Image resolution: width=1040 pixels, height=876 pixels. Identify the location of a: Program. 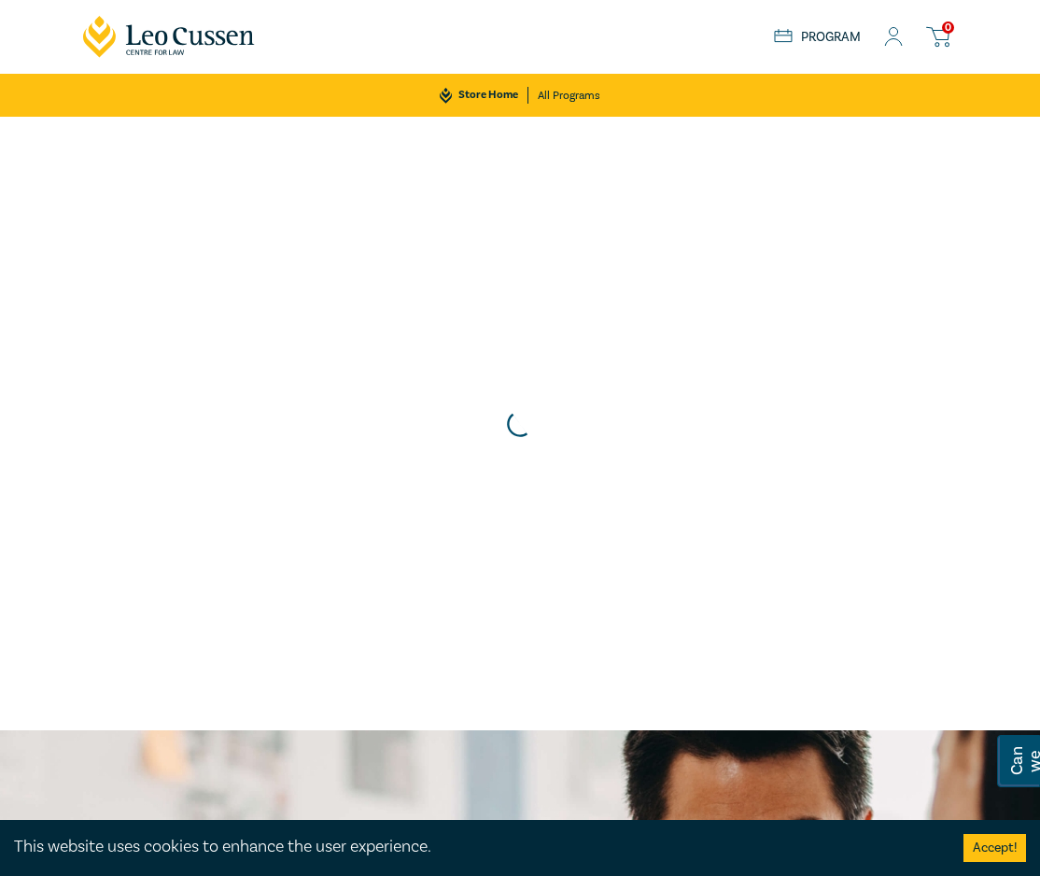
(817, 37).